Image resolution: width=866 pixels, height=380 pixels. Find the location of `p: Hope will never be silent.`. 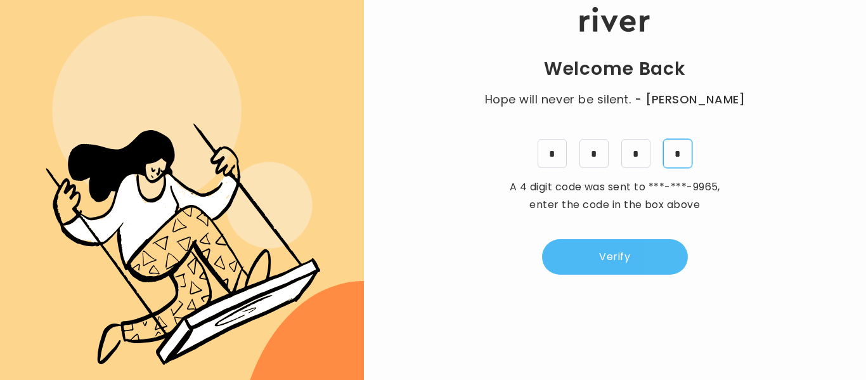

p: Hope will never be silent. is located at coordinates (615, 100).